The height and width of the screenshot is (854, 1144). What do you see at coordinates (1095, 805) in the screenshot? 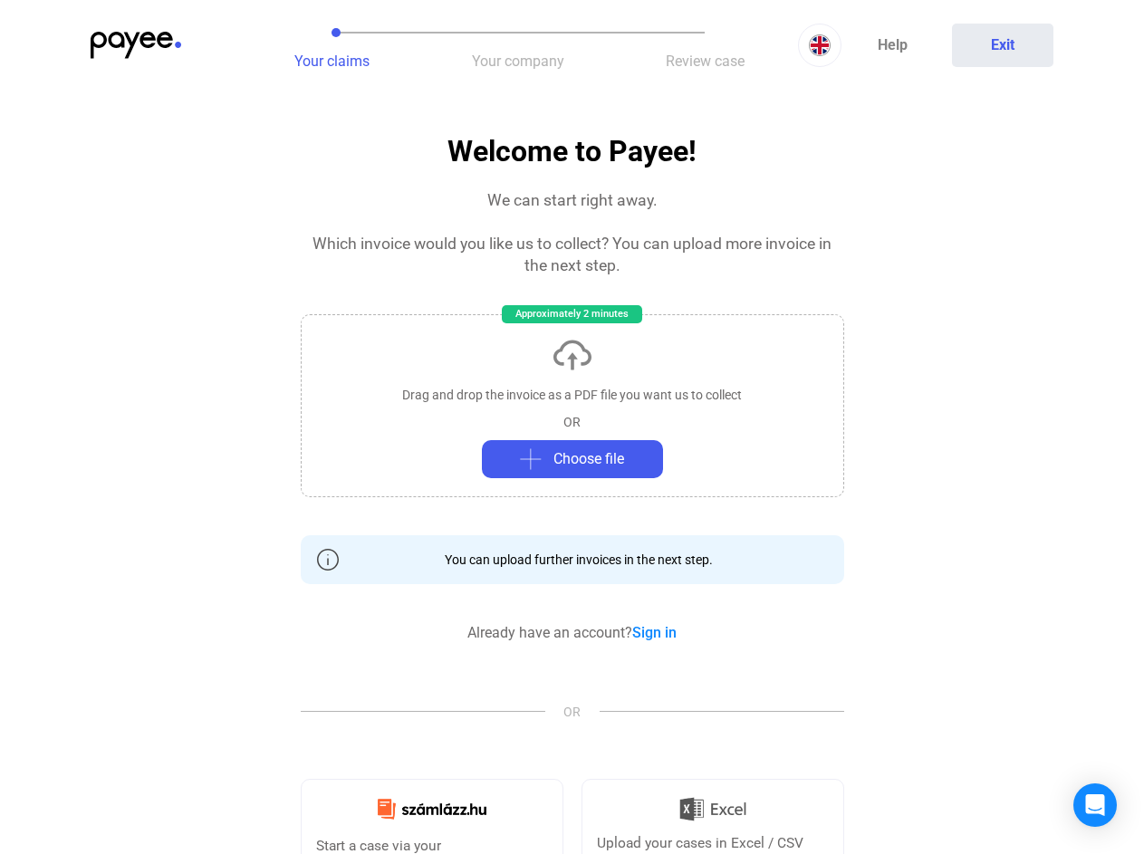
I see `div: Open Intercom Messenger` at bounding box center [1095, 805].